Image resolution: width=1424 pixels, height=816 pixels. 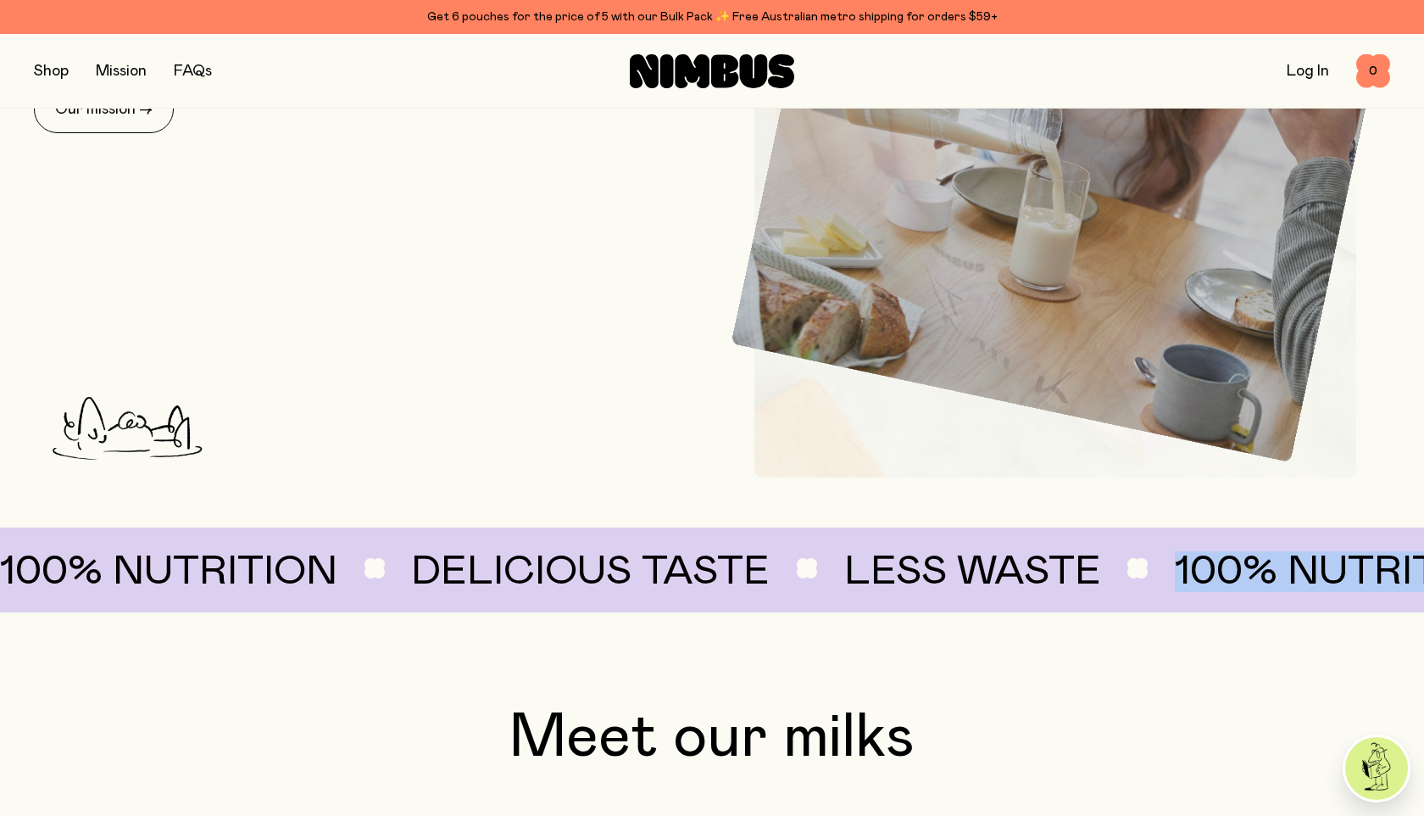 What do you see at coordinates (1374, 71) in the screenshot?
I see `span: 0` at bounding box center [1374, 71].